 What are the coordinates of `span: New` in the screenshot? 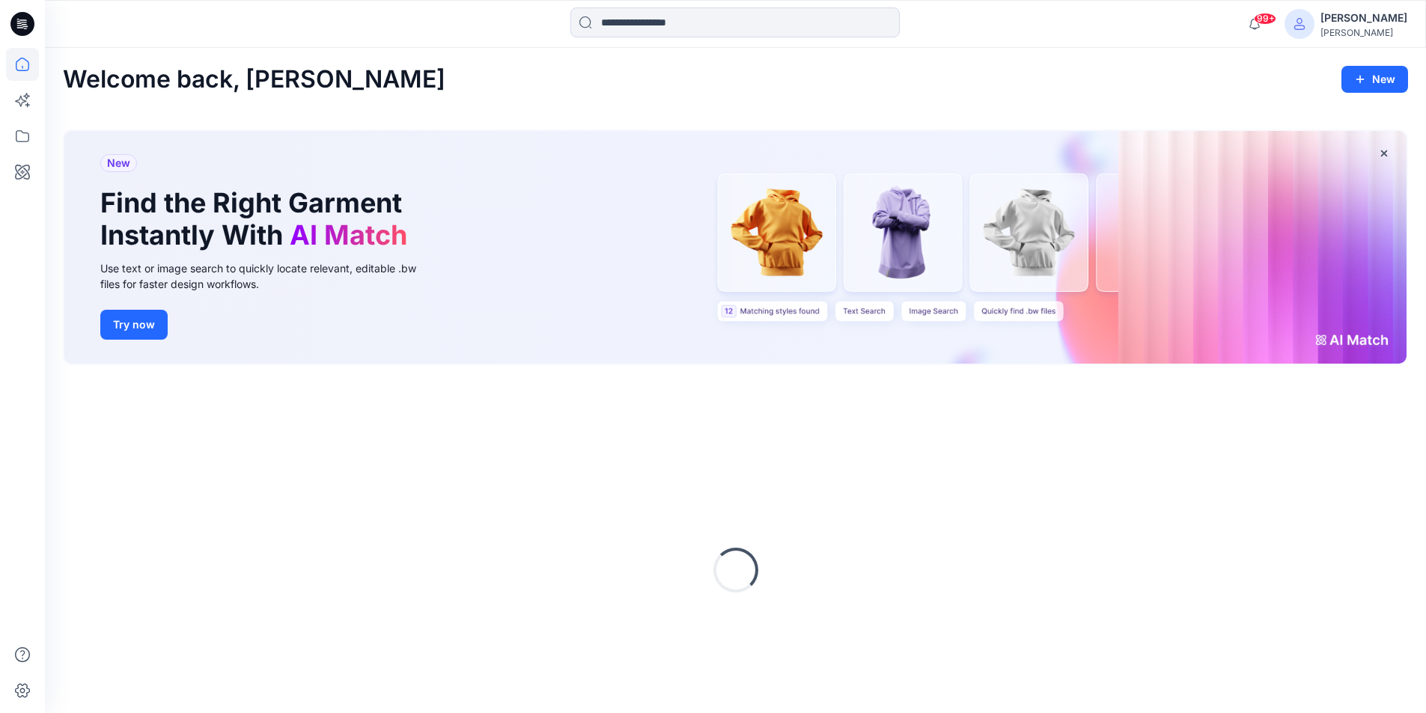 It's located at (118, 163).